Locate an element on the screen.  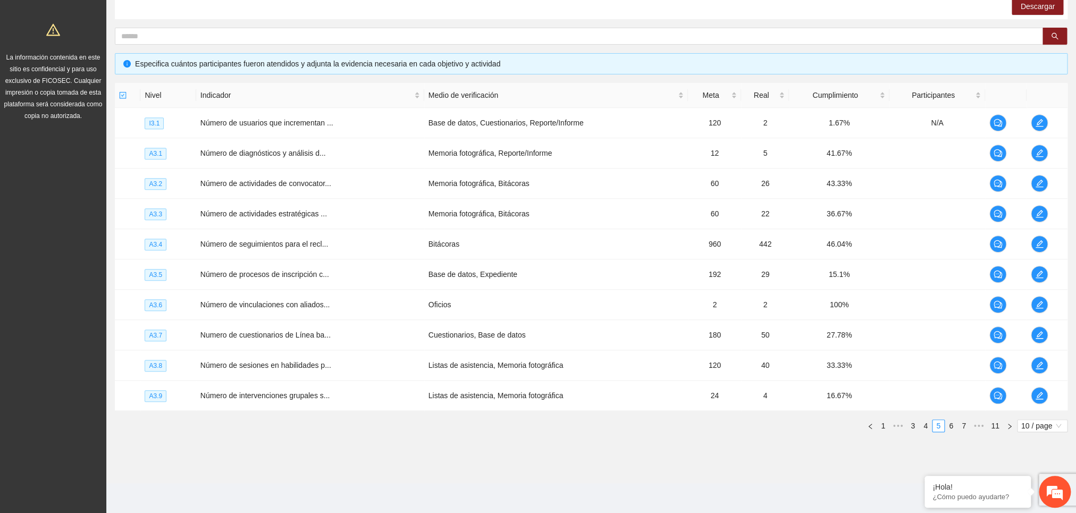
a: 1 is located at coordinates (883, 426).